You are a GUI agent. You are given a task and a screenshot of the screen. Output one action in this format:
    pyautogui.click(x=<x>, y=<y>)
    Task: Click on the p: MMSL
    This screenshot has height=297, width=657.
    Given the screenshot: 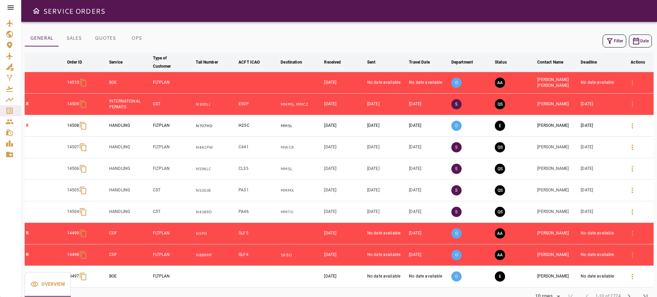 What is the action you would take?
    pyautogui.click(x=301, y=169)
    